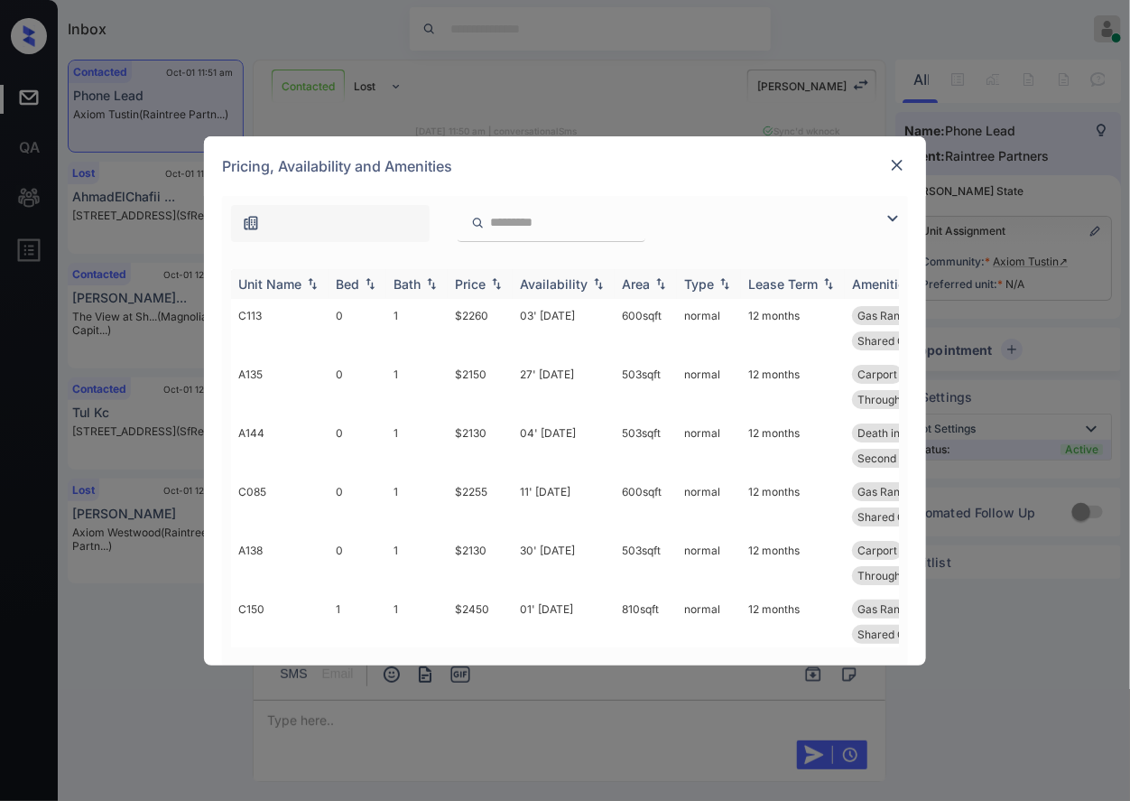 The width and height of the screenshot is (1130, 801). Describe the element at coordinates (280, 328) in the screenshot. I see `td: C113` at that location.